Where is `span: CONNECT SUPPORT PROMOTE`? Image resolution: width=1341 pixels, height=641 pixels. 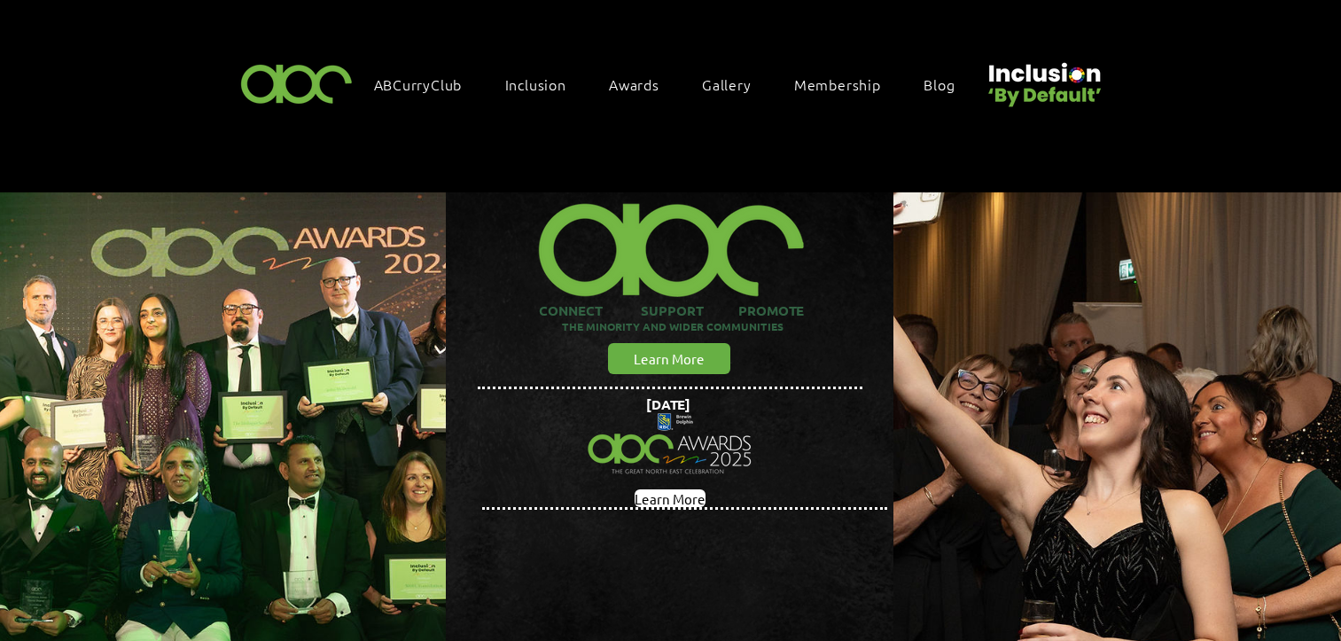
span: CONNECT SUPPORT PROMOTE is located at coordinates (671, 310).